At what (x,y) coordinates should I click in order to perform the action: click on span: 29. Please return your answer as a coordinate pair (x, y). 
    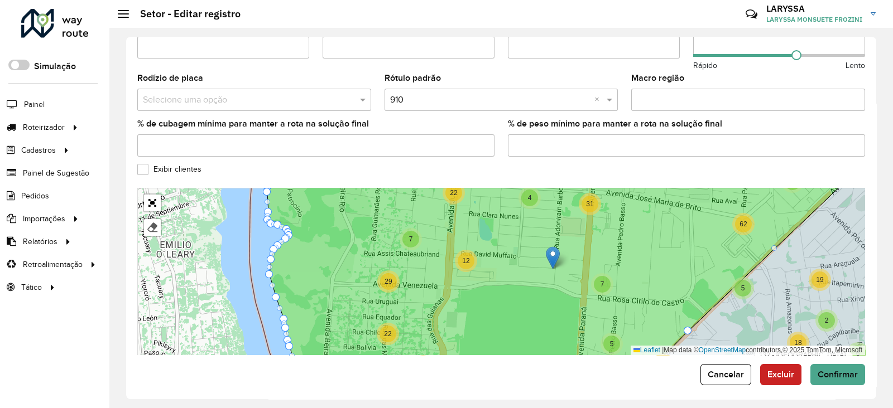
    Looking at the image, I should click on (388, 282).